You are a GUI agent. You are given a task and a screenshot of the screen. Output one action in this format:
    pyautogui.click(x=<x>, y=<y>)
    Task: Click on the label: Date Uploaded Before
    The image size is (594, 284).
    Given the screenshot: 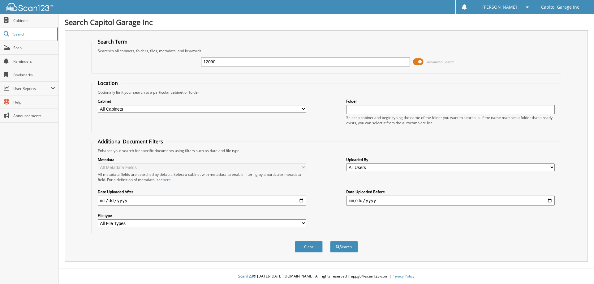 What is the action you would take?
    pyautogui.click(x=450, y=192)
    